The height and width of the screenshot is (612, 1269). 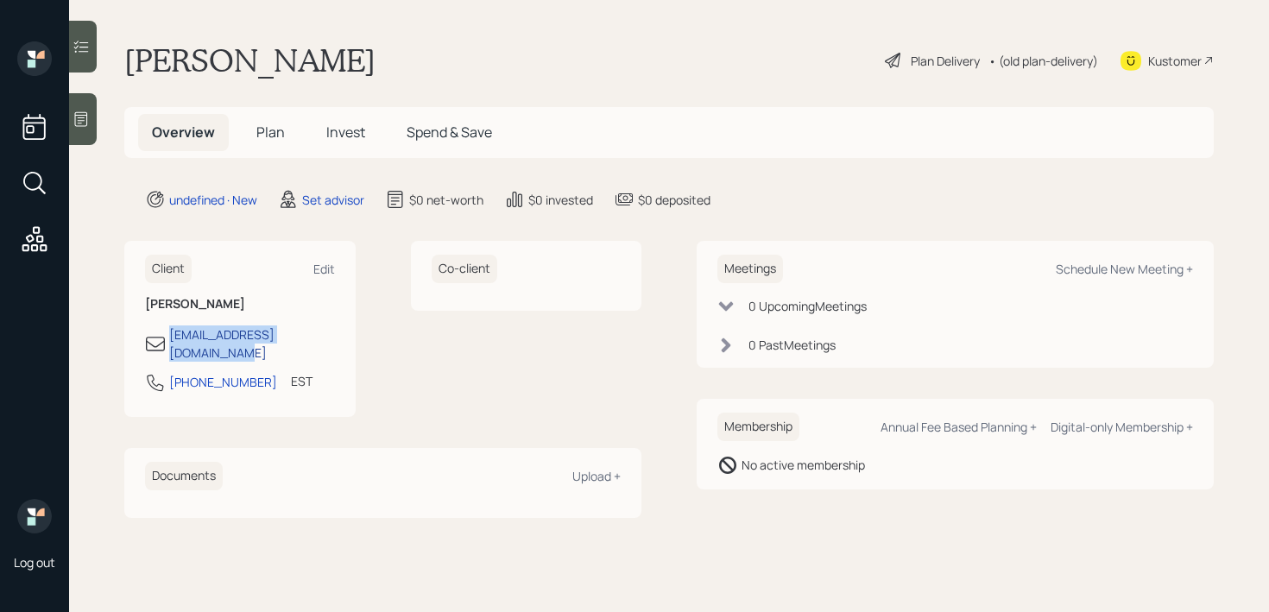 What do you see at coordinates (750, 269) in the screenshot?
I see `h6: Meetings` at bounding box center [750, 269].